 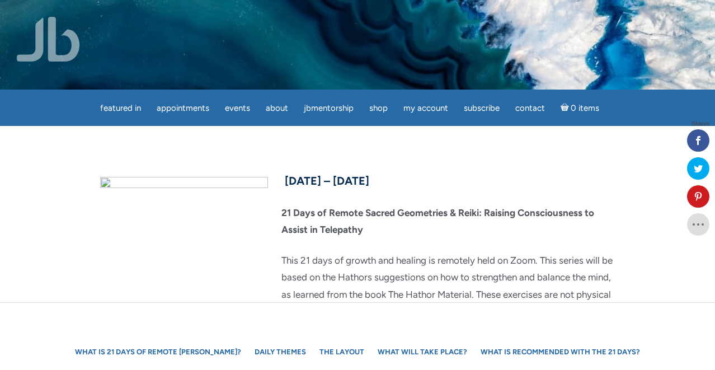 I want to click on a: My Account, so click(x=426, y=108).